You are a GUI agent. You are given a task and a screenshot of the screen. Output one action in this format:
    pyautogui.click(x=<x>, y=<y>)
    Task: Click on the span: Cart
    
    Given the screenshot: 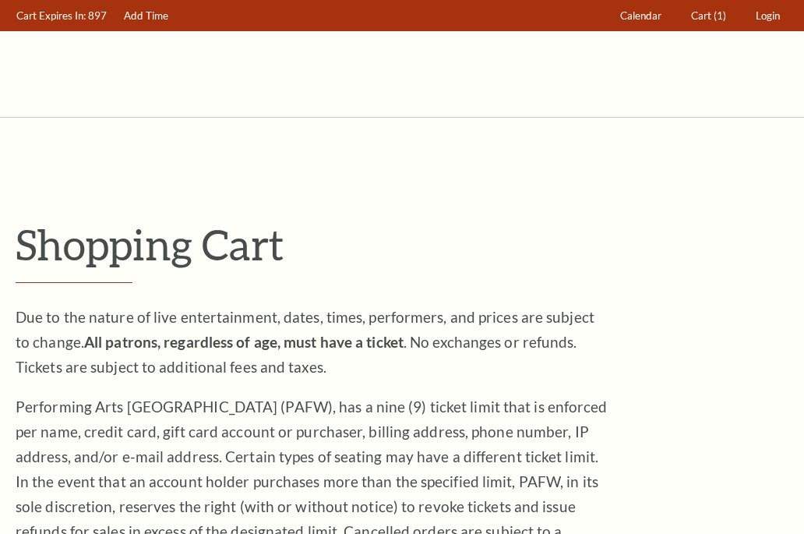 What is the action you would take?
    pyautogui.click(x=701, y=16)
    